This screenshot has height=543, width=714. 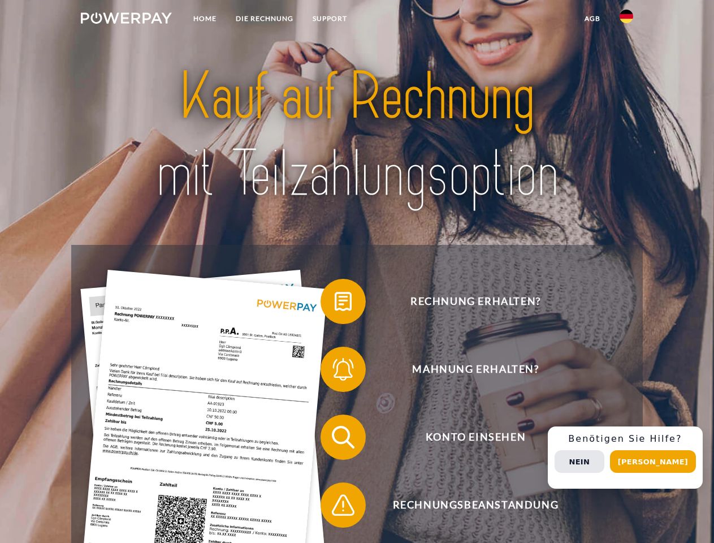 What do you see at coordinates (468, 437) in the screenshot?
I see `a: Konto einsehen` at bounding box center [468, 437].